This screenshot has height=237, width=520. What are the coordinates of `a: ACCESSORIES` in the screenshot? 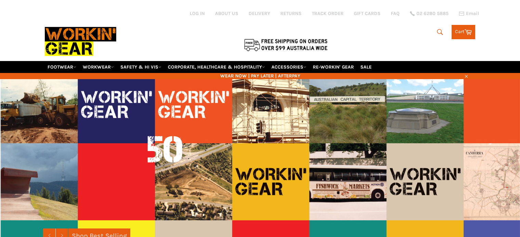 It's located at (289, 67).